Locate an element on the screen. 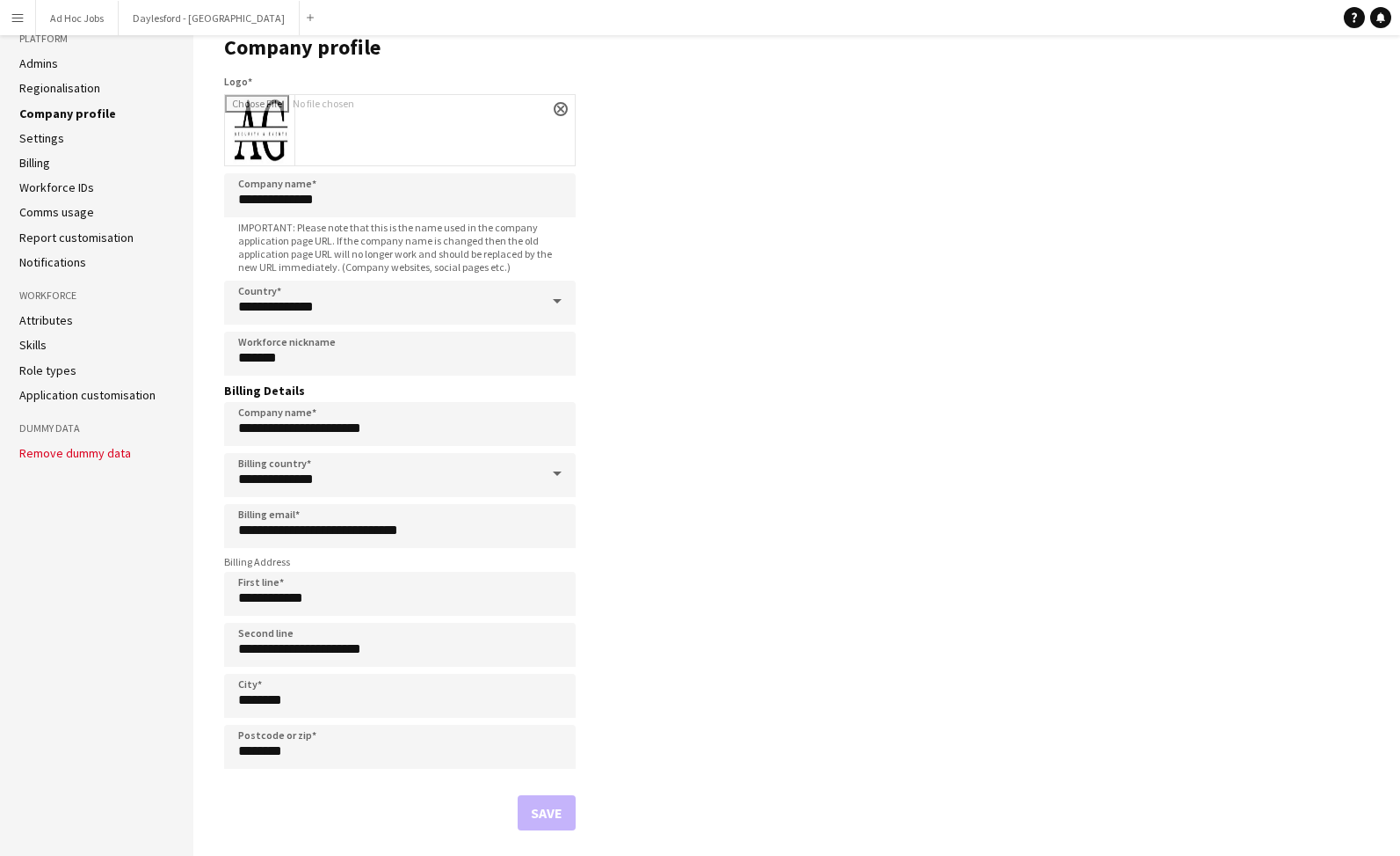 This screenshot has height=856, width=1400. h3: Workforce is located at coordinates (96, 295).